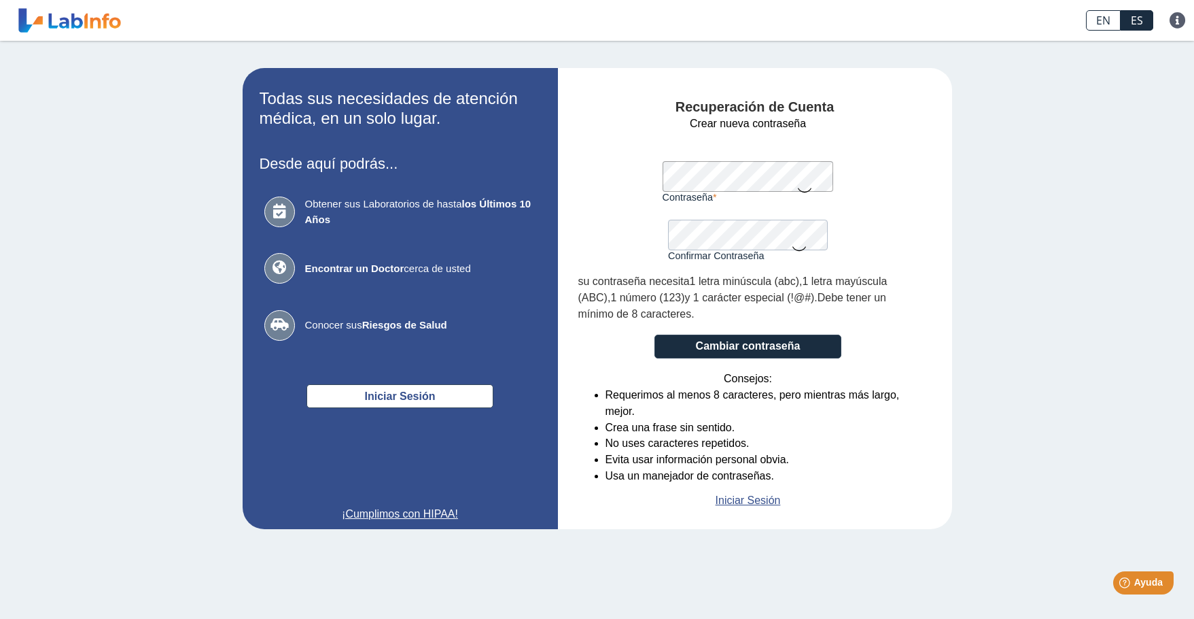 Image resolution: width=1194 pixels, height=619 pixels. I want to click on li: Crea una frase sin sentido., so click(762, 428).